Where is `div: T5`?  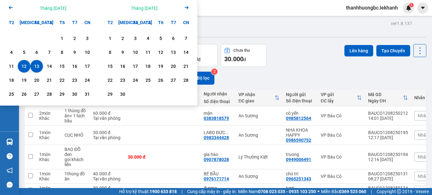 div: T5 is located at coordinates (49, 22).